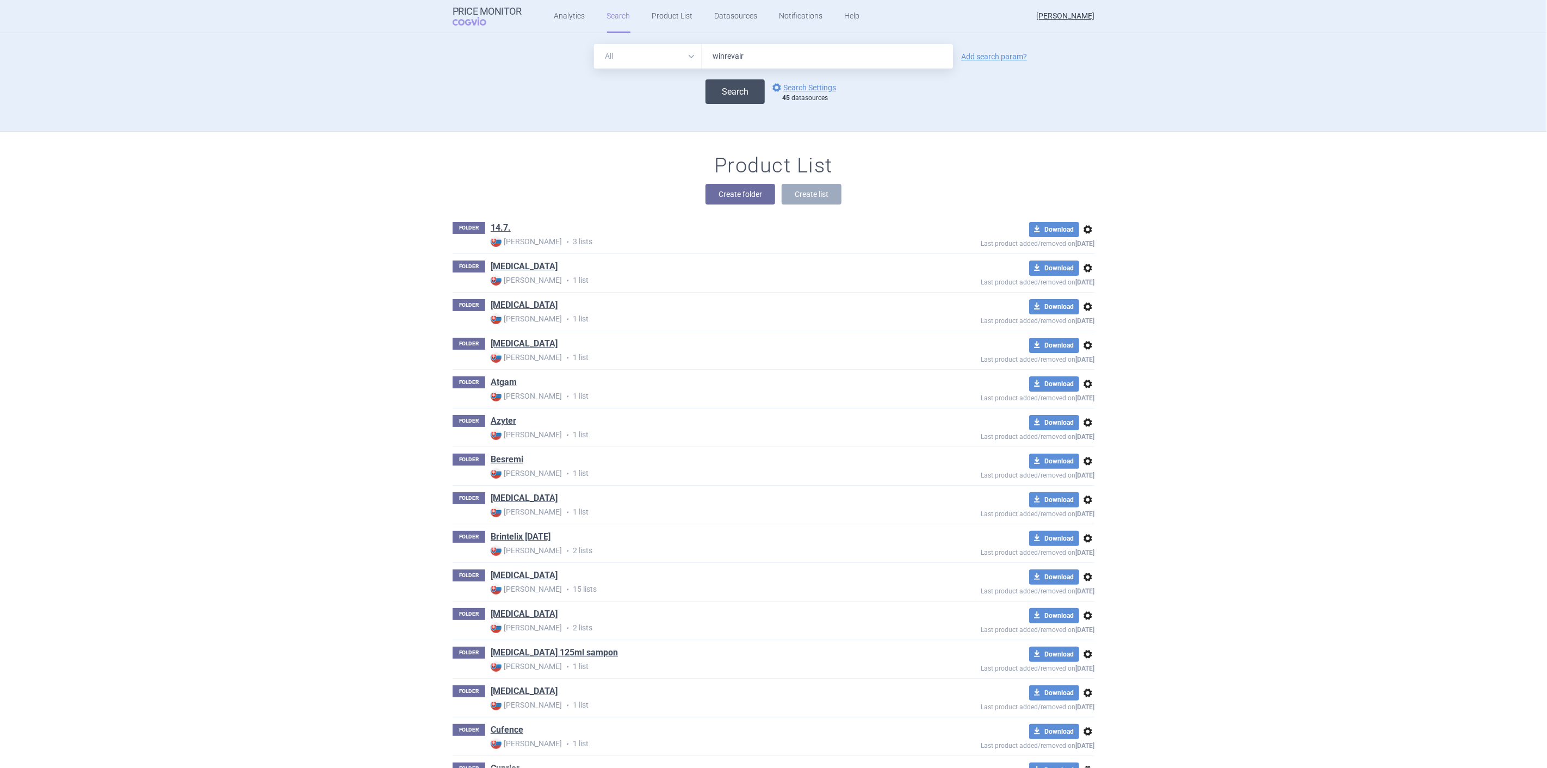 The height and width of the screenshot is (768, 1547). What do you see at coordinates (994, 57) in the screenshot?
I see `a: Add search param?` at bounding box center [994, 57].